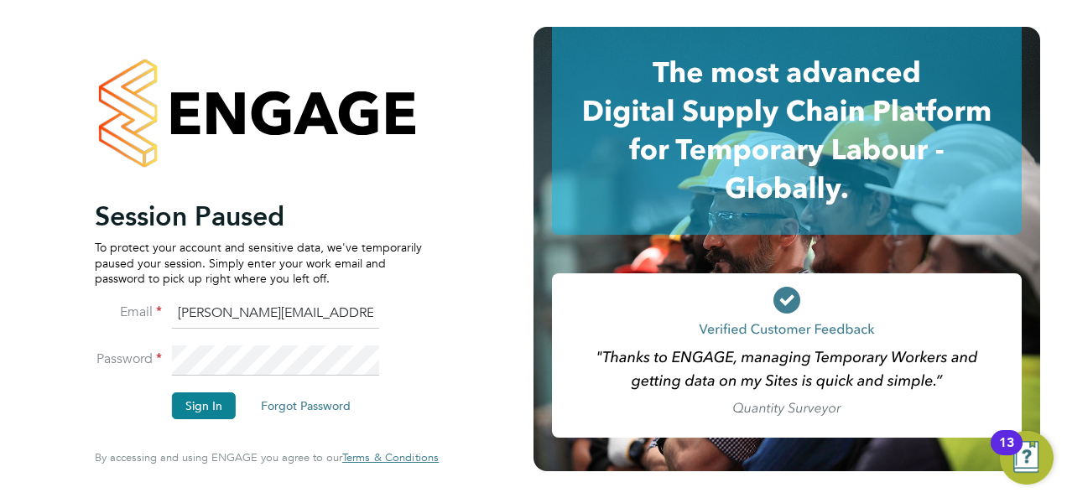 The width and height of the screenshot is (1067, 498). What do you see at coordinates (258, 262) in the screenshot?
I see `p: To protect your account and sensitive data, we've temporarily paused your session. Simply enter y...` at bounding box center [258, 262].